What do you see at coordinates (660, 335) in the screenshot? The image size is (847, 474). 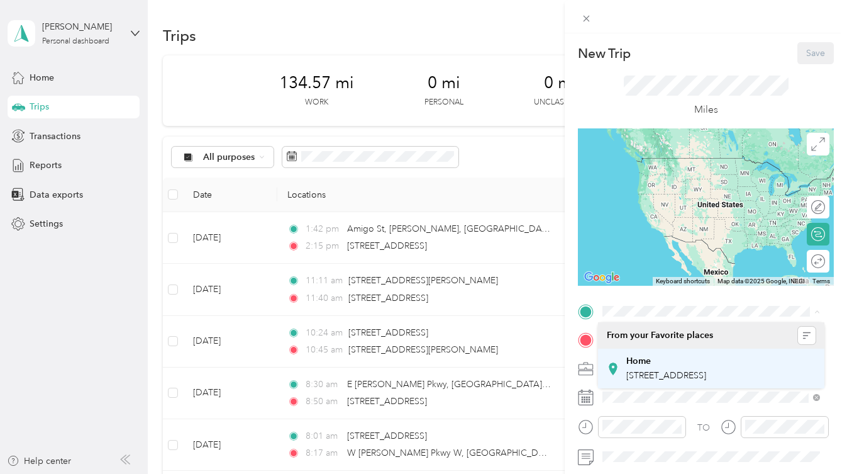 I see `span: From your Favorite places` at bounding box center [660, 335].